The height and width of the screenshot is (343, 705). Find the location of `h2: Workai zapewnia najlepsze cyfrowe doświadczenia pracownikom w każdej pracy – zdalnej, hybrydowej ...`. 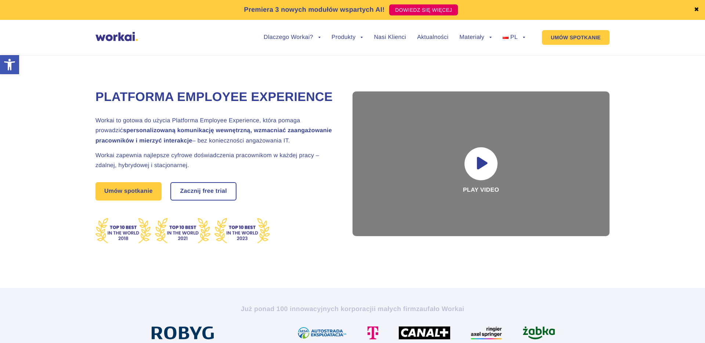

h2: Workai zapewnia najlepsze cyfrowe doświadczenia pracownikom w każdej pracy – zdalnej, hybrydowej ... is located at coordinates (215, 160).